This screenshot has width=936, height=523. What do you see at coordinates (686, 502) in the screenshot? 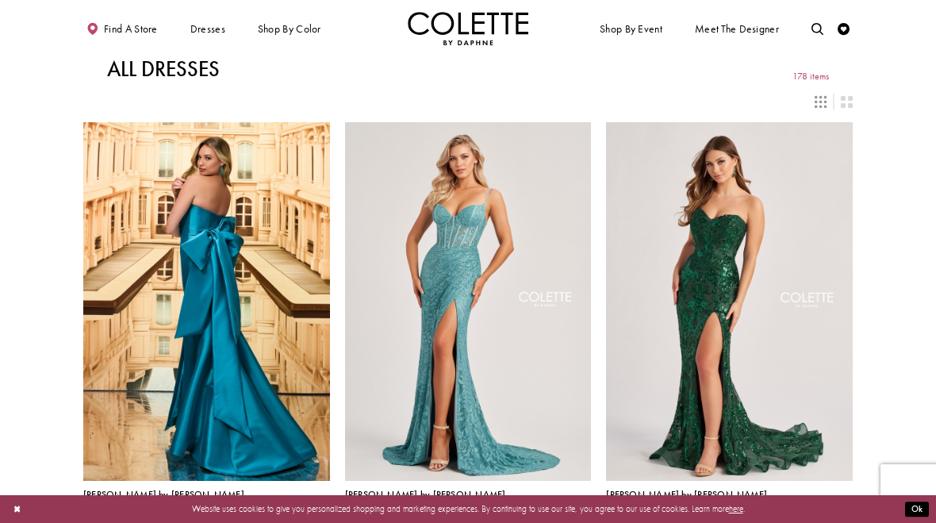
I see `div: Colette by Daphne Style No. CL8440` at bounding box center [686, 502].